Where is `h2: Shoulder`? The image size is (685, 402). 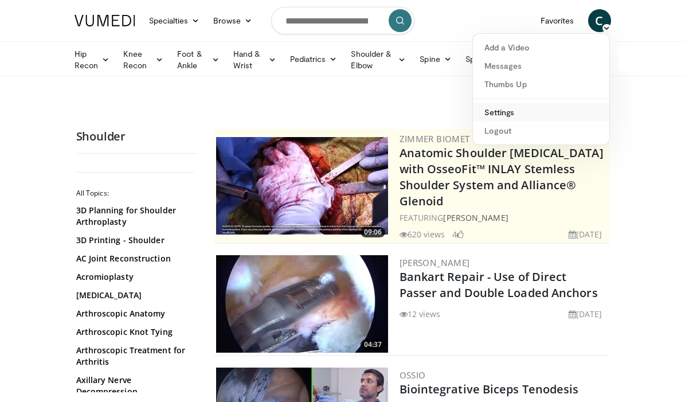 h2: Shoulder is located at coordinates (136, 136).